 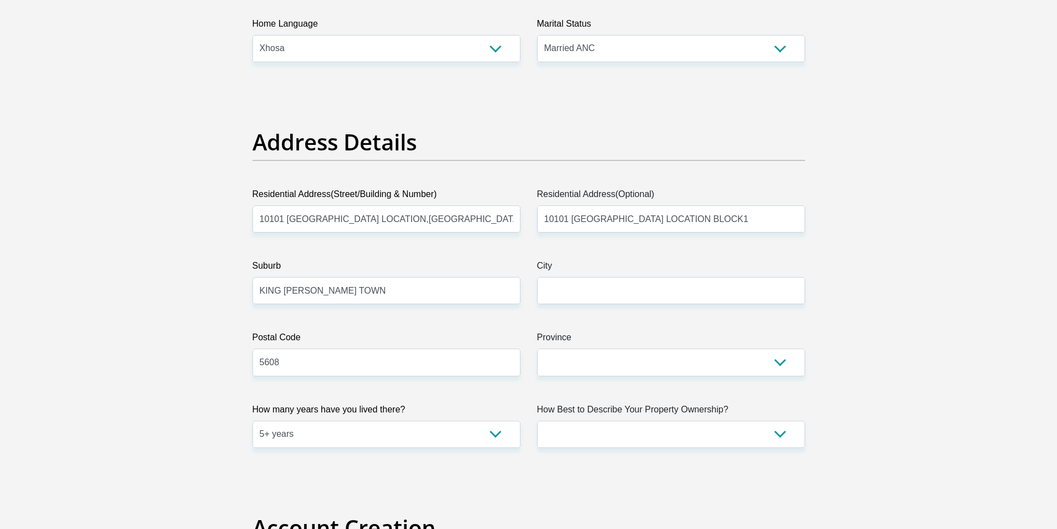 What do you see at coordinates (386, 219) in the screenshot?
I see `input: Valid residential address` at bounding box center [386, 219].